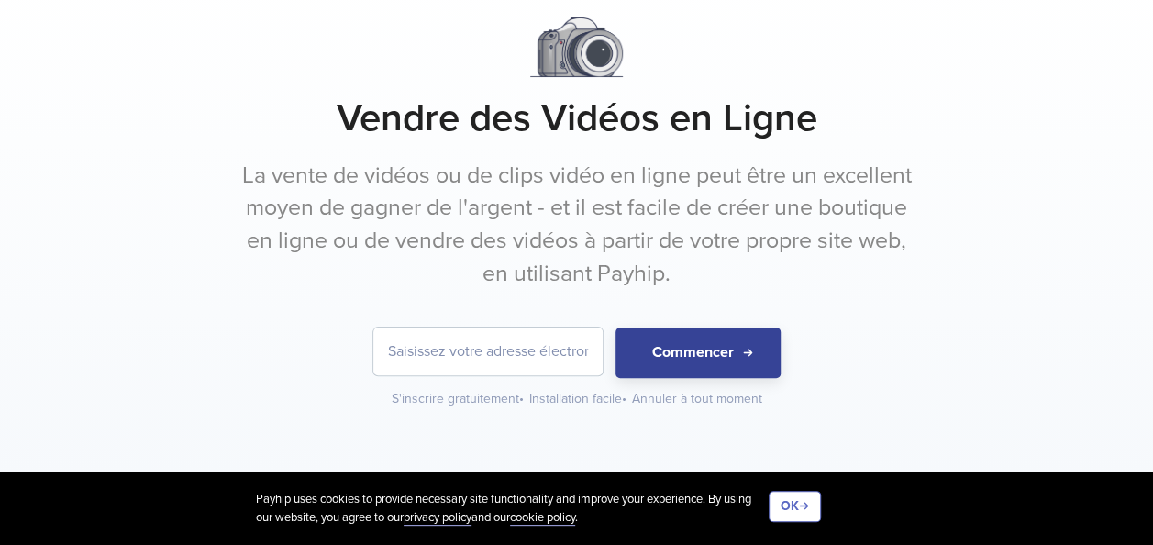 This screenshot has height=545, width=1153. Describe the element at coordinates (458, 399) in the screenshot. I see `div: S'inscrire gratuitement` at that location.